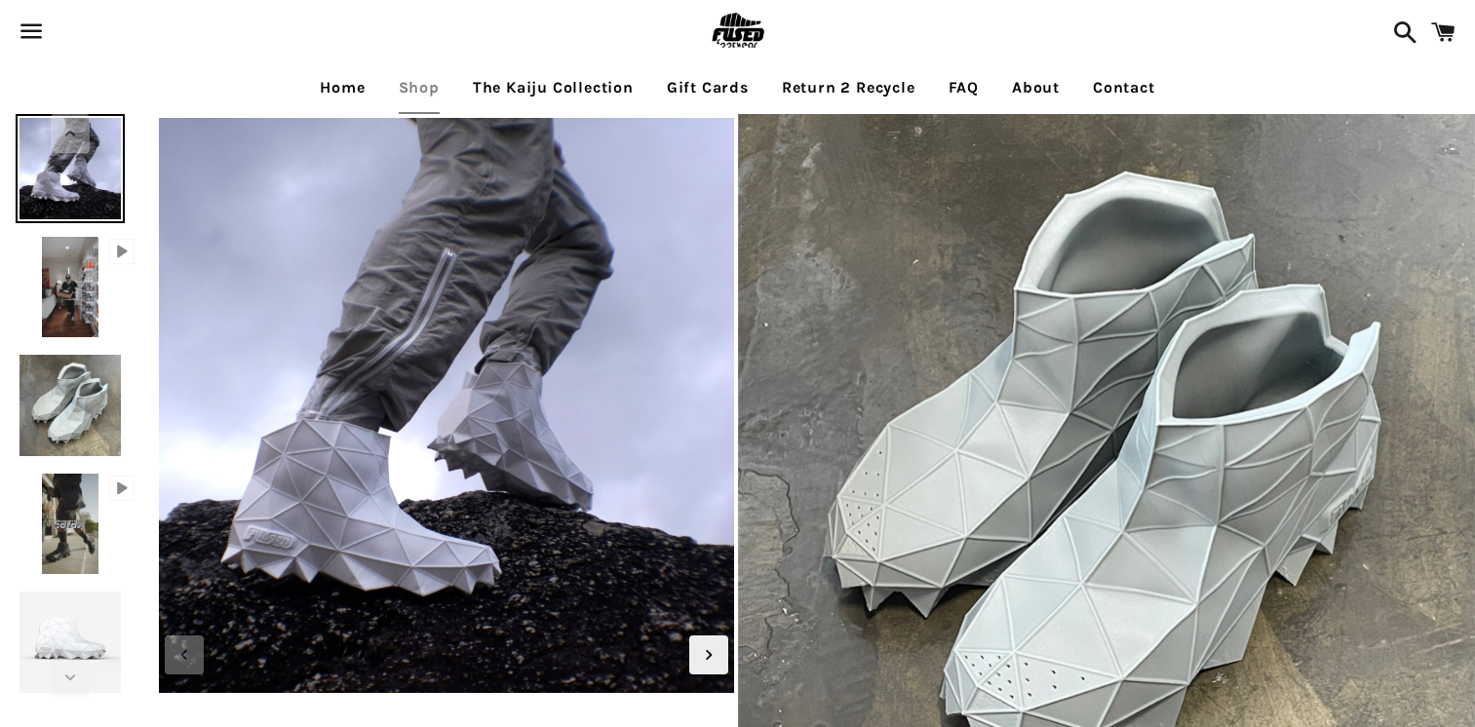  What do you see at coordinates (419, 88) in the screenshot?
I see `a: Shop` at bounding box center [419, 88].